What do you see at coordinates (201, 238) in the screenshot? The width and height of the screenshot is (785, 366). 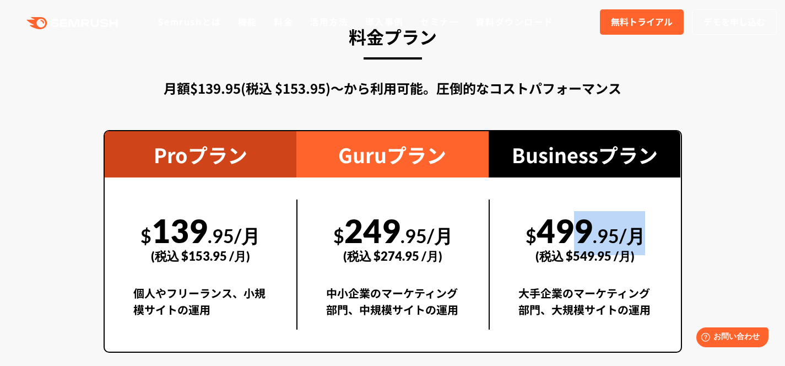 I see `div: 139` at bounding box center [201, 238].